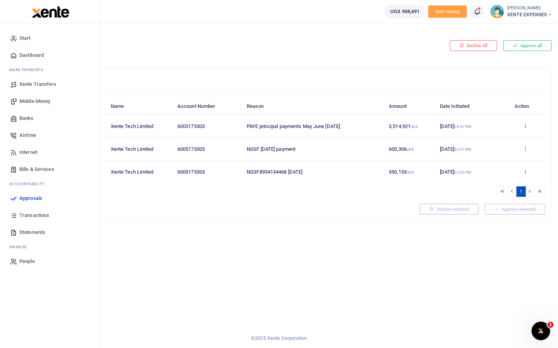  Describe the element at coordinates (201, 51) in the screenshot. I see `a: Back to categories` at that location.